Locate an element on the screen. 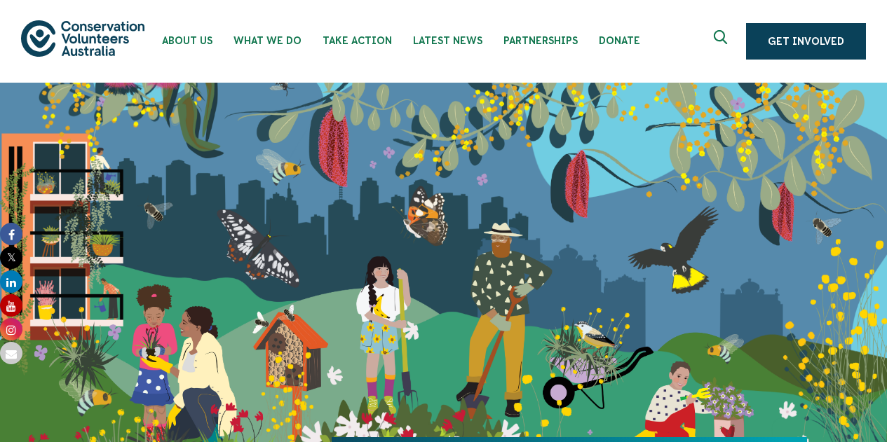 This screenshot has height=442, width=887. a: Get Involved is located at coordinates (805, 41).